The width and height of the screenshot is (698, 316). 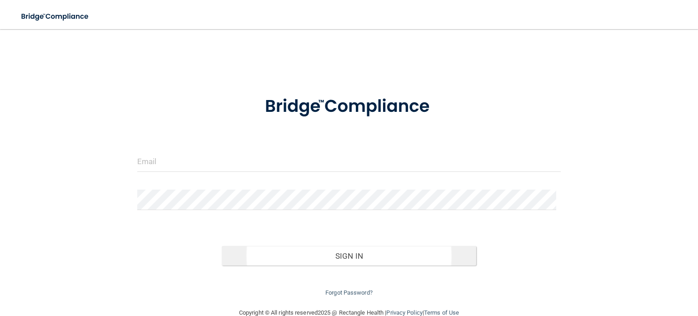 What do you see at coordinates (349, 161) in the screenshot?
I see `input: Email` at bounding box center [349, 161].